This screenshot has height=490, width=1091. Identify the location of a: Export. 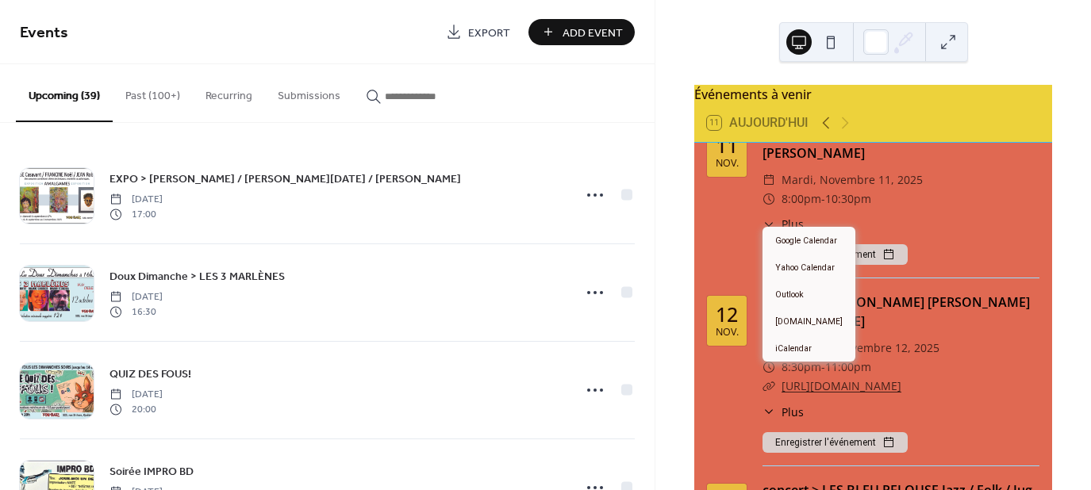
(478, 32).